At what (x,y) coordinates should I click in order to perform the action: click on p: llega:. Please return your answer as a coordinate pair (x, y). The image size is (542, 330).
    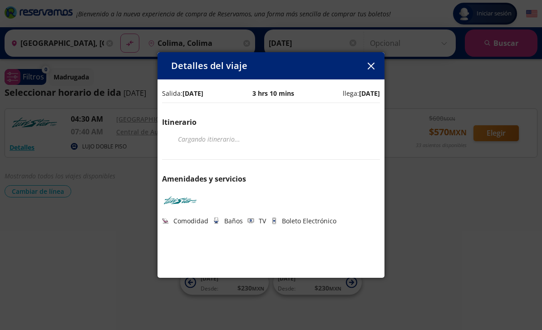
    Looking at the image, I should click on (361, 93).